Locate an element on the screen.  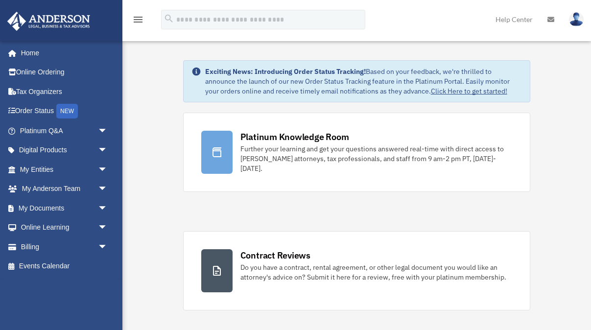
div: Based on your feedback, we're thrilled to announce the launch of our new Order Status Tracking fe... is located at coordinates (364, 81).